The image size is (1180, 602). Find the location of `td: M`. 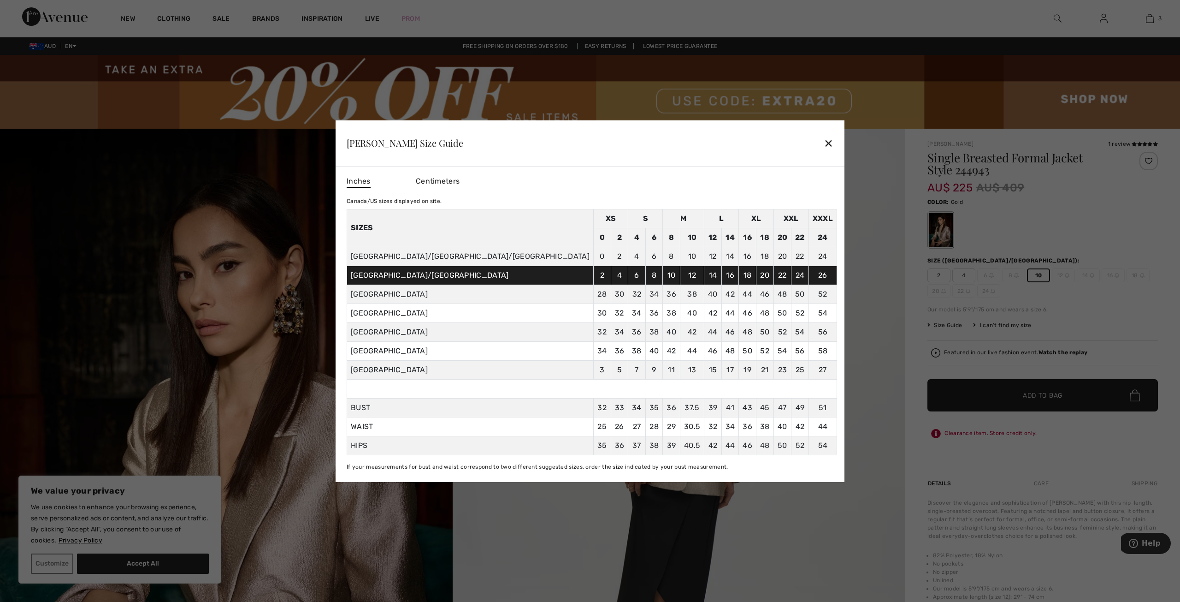

td: M is located at coordinates (684, 218).